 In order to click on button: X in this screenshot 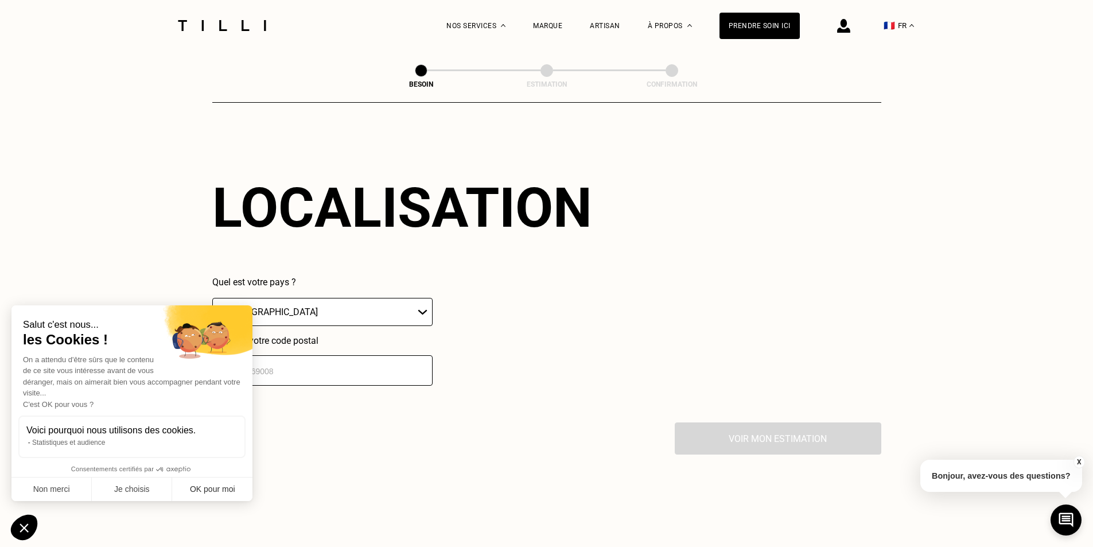, I will do `click(1079, 462)`.